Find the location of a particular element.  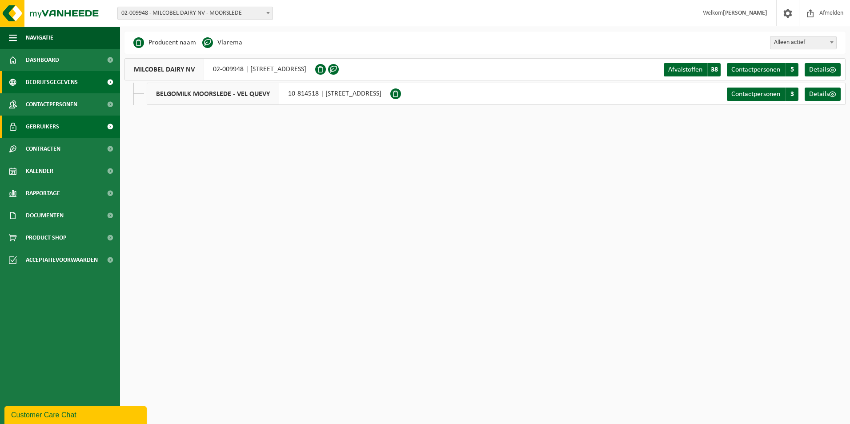

span: Navigatie is located at coordinates (40, 38).